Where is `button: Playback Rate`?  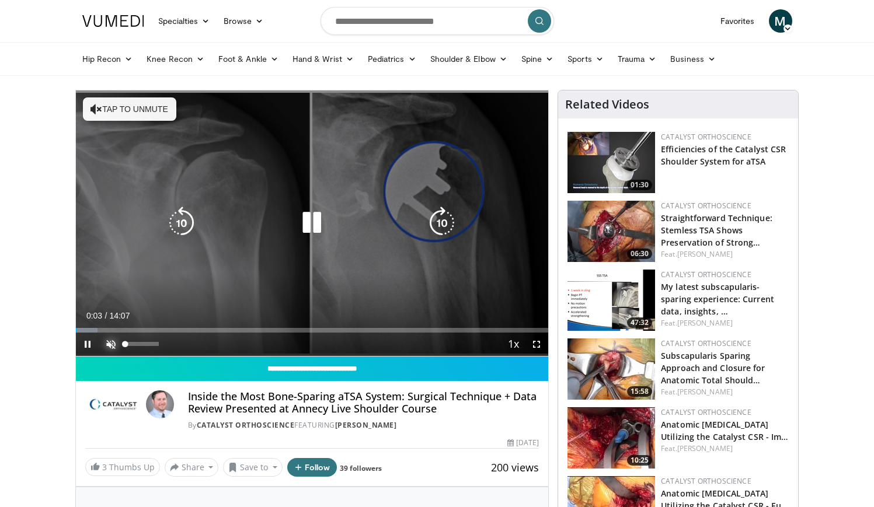 button: Playback Rate is located at coordinates (513, 344).